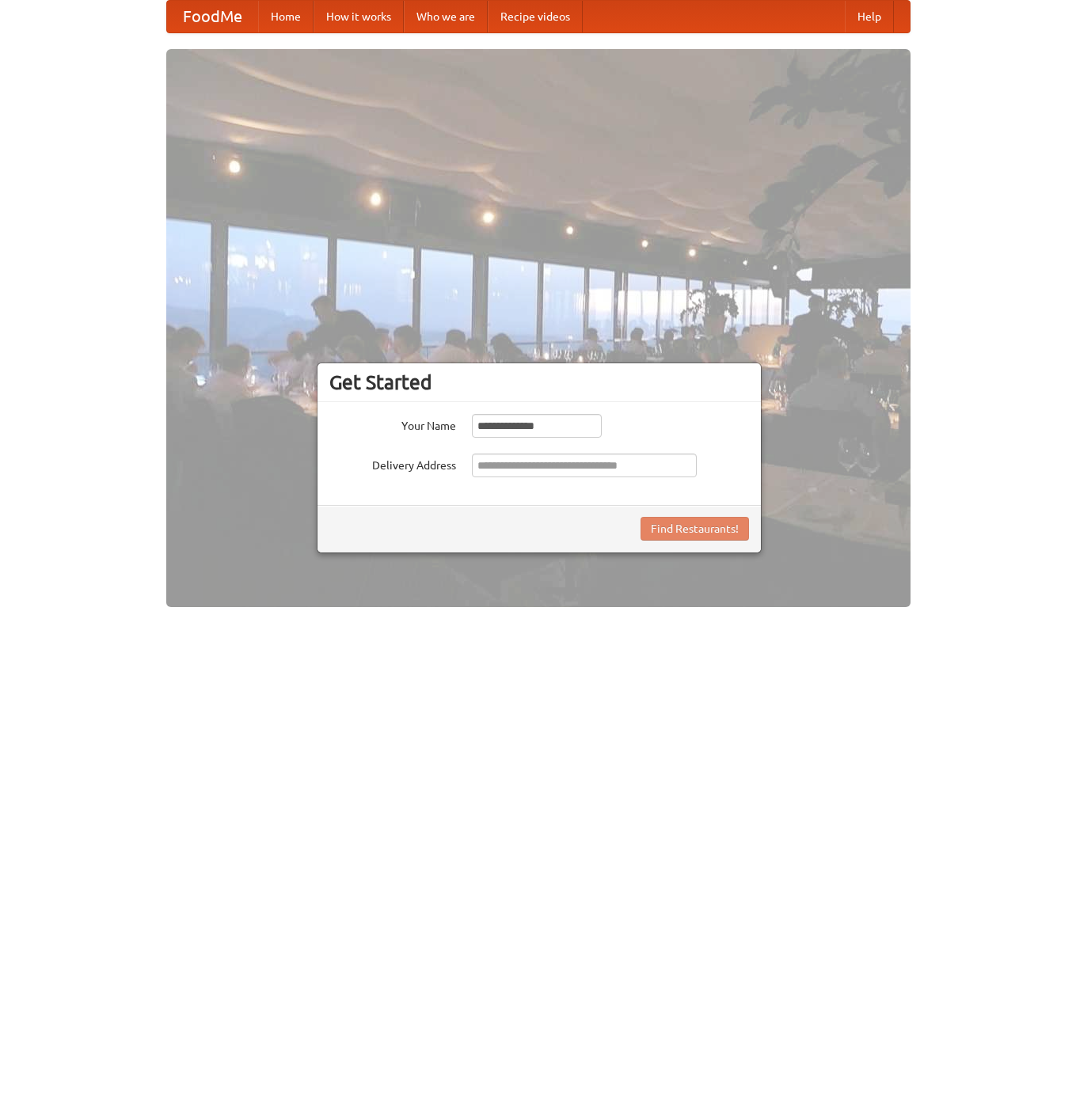 This screenshot has width=1076, height=1120. I want to click on button: Find Restaurants!, so click(695, 529).